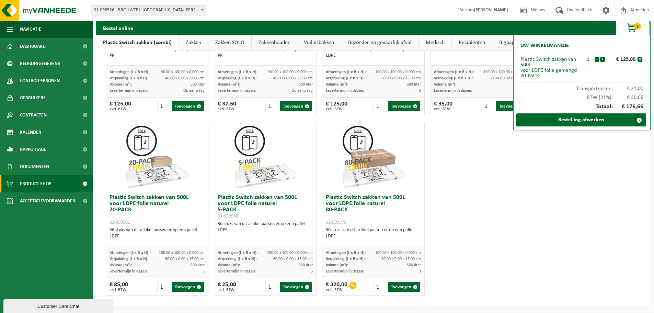 The image size is (654, 313). Describe the element at coordinates (157, 156) in the screenshot. I see `img: 01-999961` at that location.